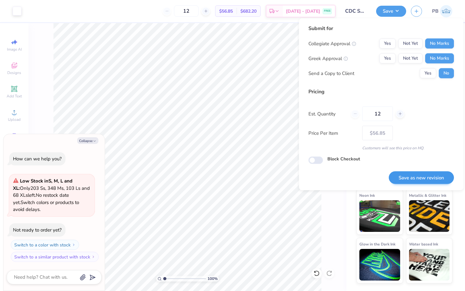 The height and width of the screenshot is (291, 465). Describe the element at coordinates (344, 159) in the screenshot. I see `label: Block Checkout` at that location.